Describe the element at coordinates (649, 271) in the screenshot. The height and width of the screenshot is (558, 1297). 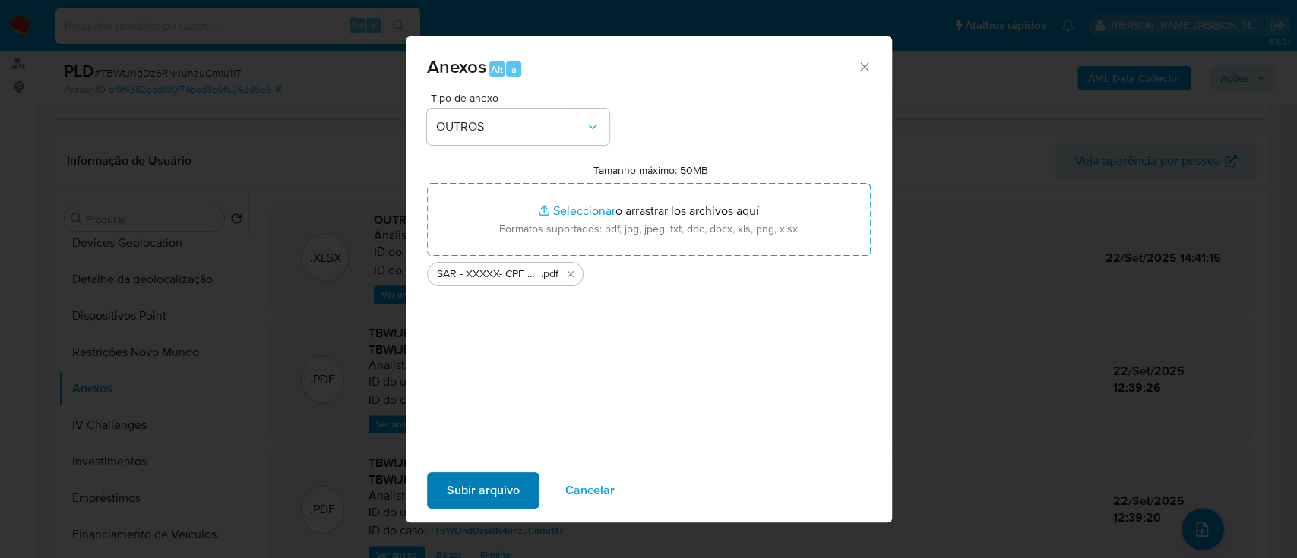
I see `ul: Archivos seleccionados` at that location.